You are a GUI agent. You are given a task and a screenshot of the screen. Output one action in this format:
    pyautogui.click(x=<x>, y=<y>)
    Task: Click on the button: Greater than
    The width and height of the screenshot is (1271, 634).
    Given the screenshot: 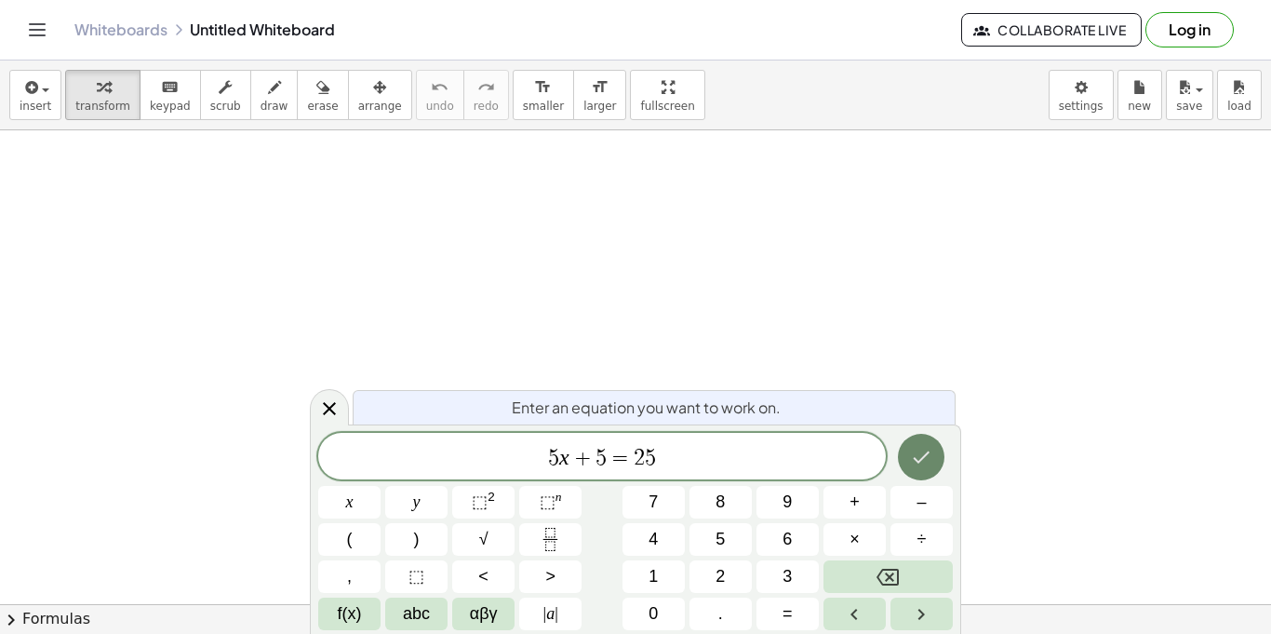 What is the action you would take?
    pyautogui.click(x=550, y=576)
    